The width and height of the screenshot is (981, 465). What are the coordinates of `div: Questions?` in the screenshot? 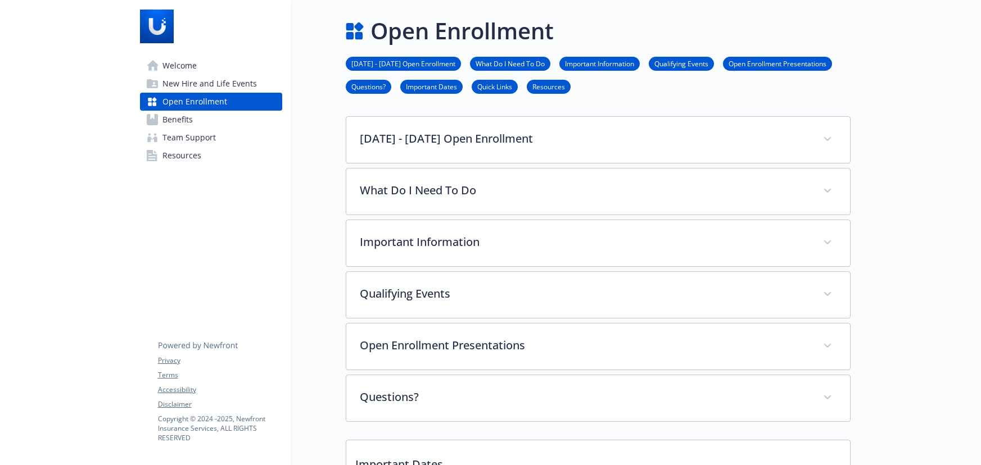 It's located at (598, 398).